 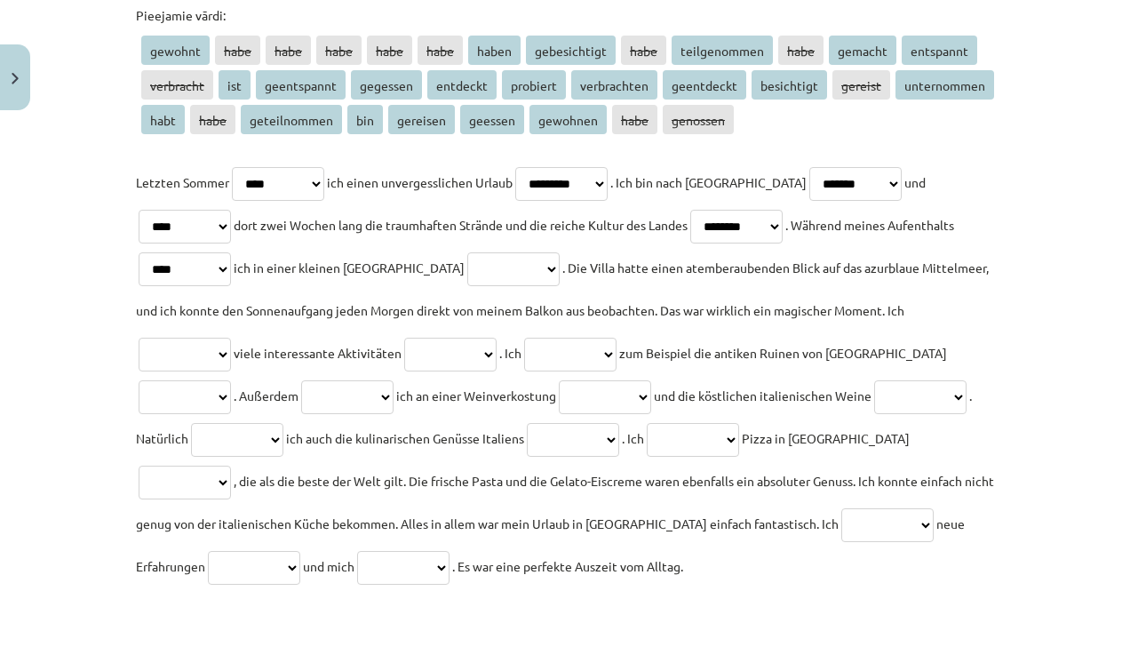 I want to click on span: und die köstlichen italienischen Weine, so click(x=763, y=395).